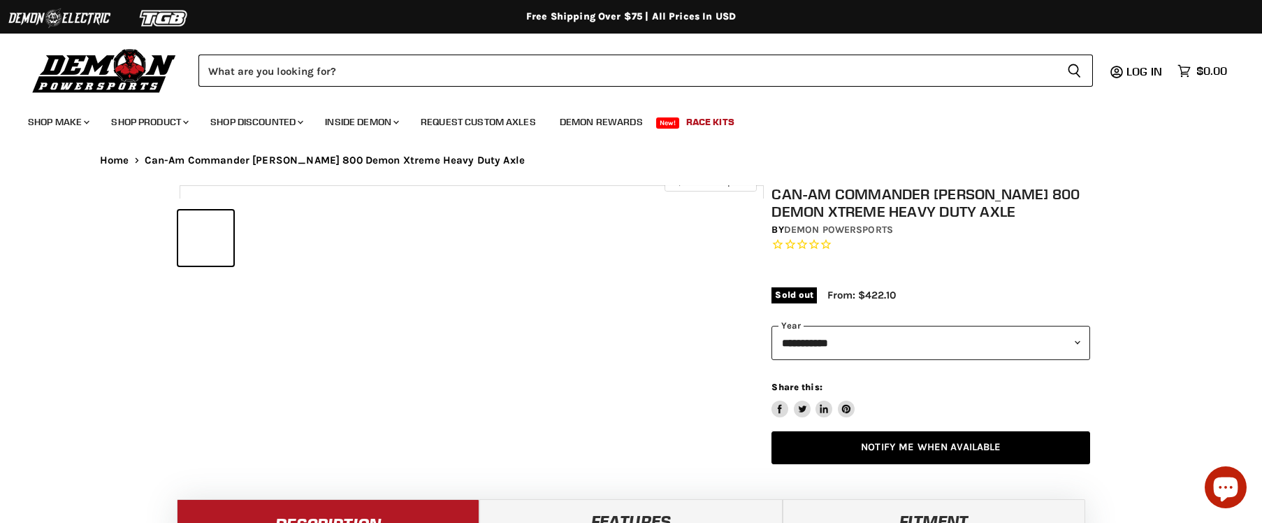 This screenshot has height=523, width=1262. Describe the element at coordinates (1202, 71) in the screenshot. I see `a: $0.00` at that location.